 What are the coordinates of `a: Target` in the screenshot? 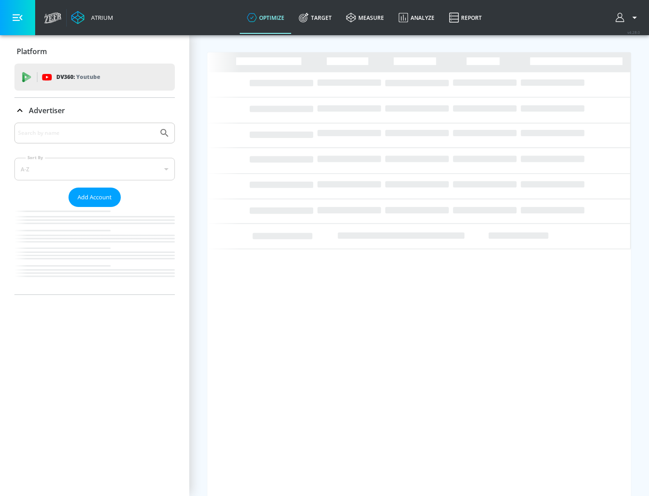 It's located at (315, 18).